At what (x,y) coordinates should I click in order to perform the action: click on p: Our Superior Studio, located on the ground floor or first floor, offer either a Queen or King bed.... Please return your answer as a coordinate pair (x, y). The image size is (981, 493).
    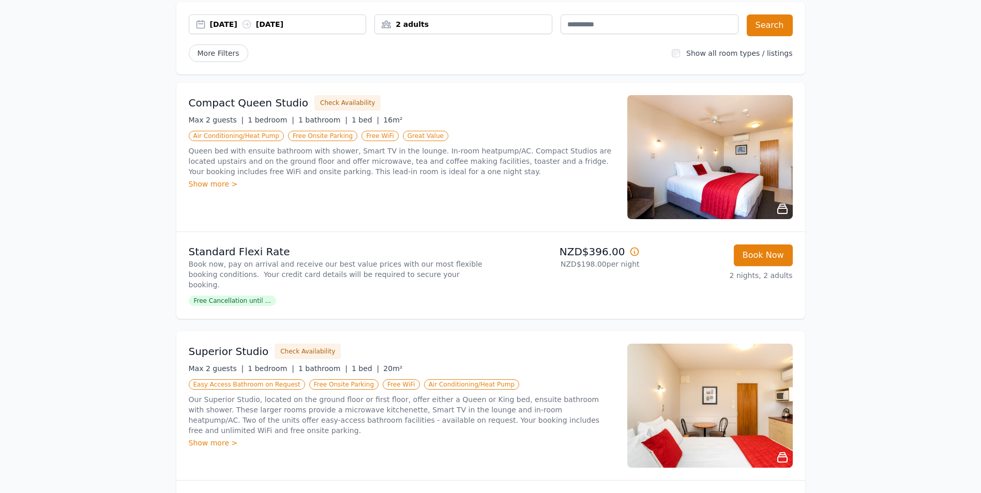
    Looking at the image, I should click on (402, 415).